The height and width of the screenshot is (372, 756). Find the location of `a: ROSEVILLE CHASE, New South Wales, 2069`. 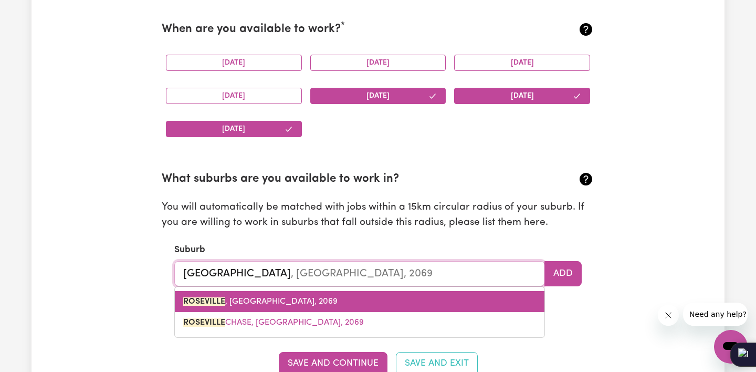

a: ROSEVILLE CHASE, New South Wales, 2069 is located at coordinates (360, 322).